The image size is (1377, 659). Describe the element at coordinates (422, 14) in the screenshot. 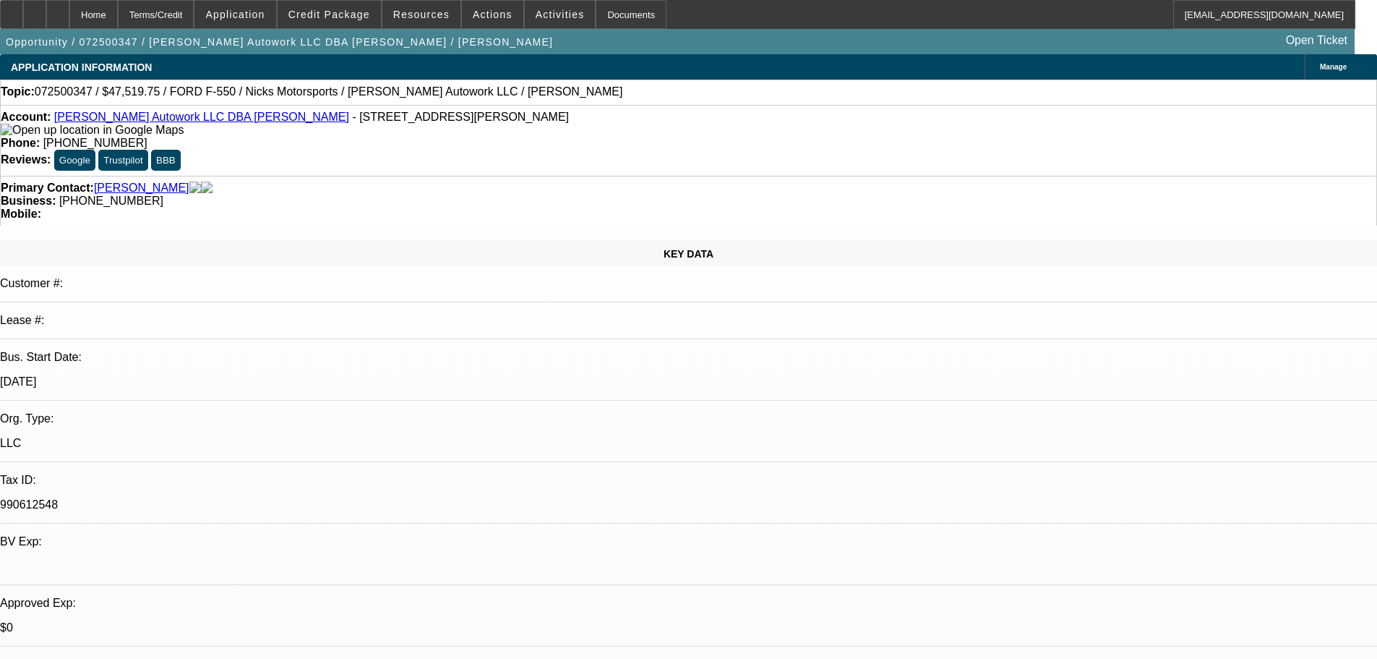

I see `span: Resources` at that location.